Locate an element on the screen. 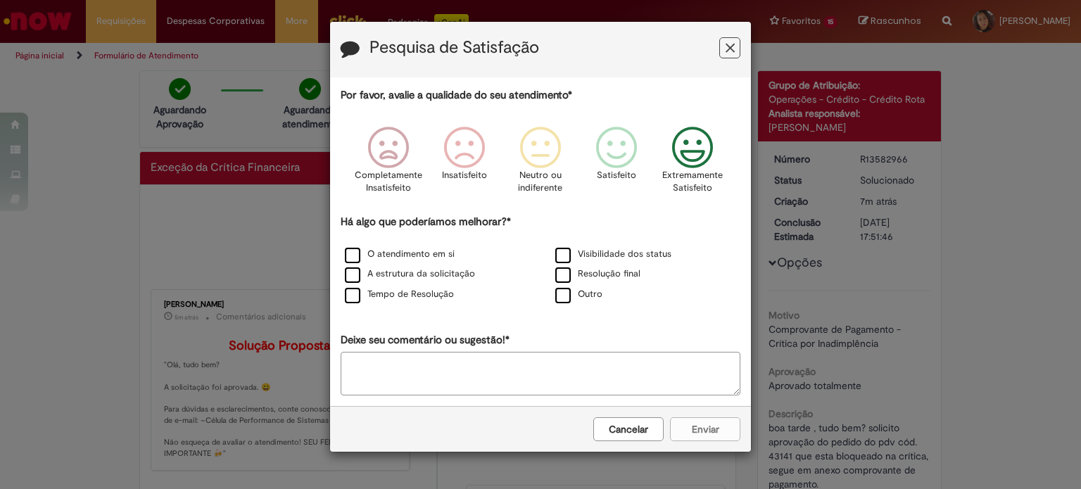  label: A estrutura da solicitação is located at coordinates (410, 274).